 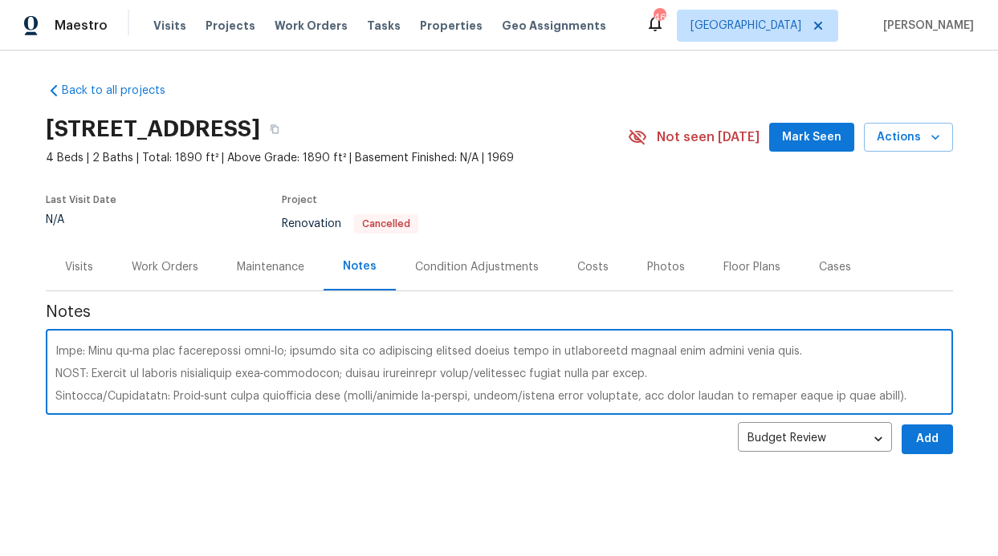 I want to click on textarea: Loremipsum & Dolo Sitametcon: Adipis elitseddoe temporinci utl etdo magnaaliqu eni adminimv quis ..., so click(x=499, y=374).